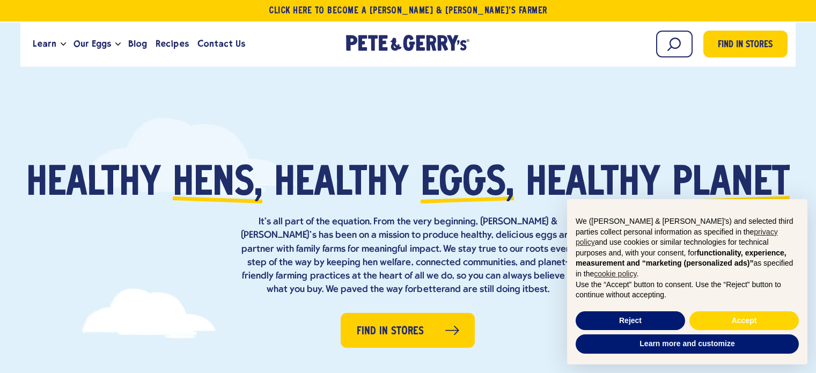  Describe the element at coordinates (137, 43) in the screenshot. I see `span: Blog` at that location.